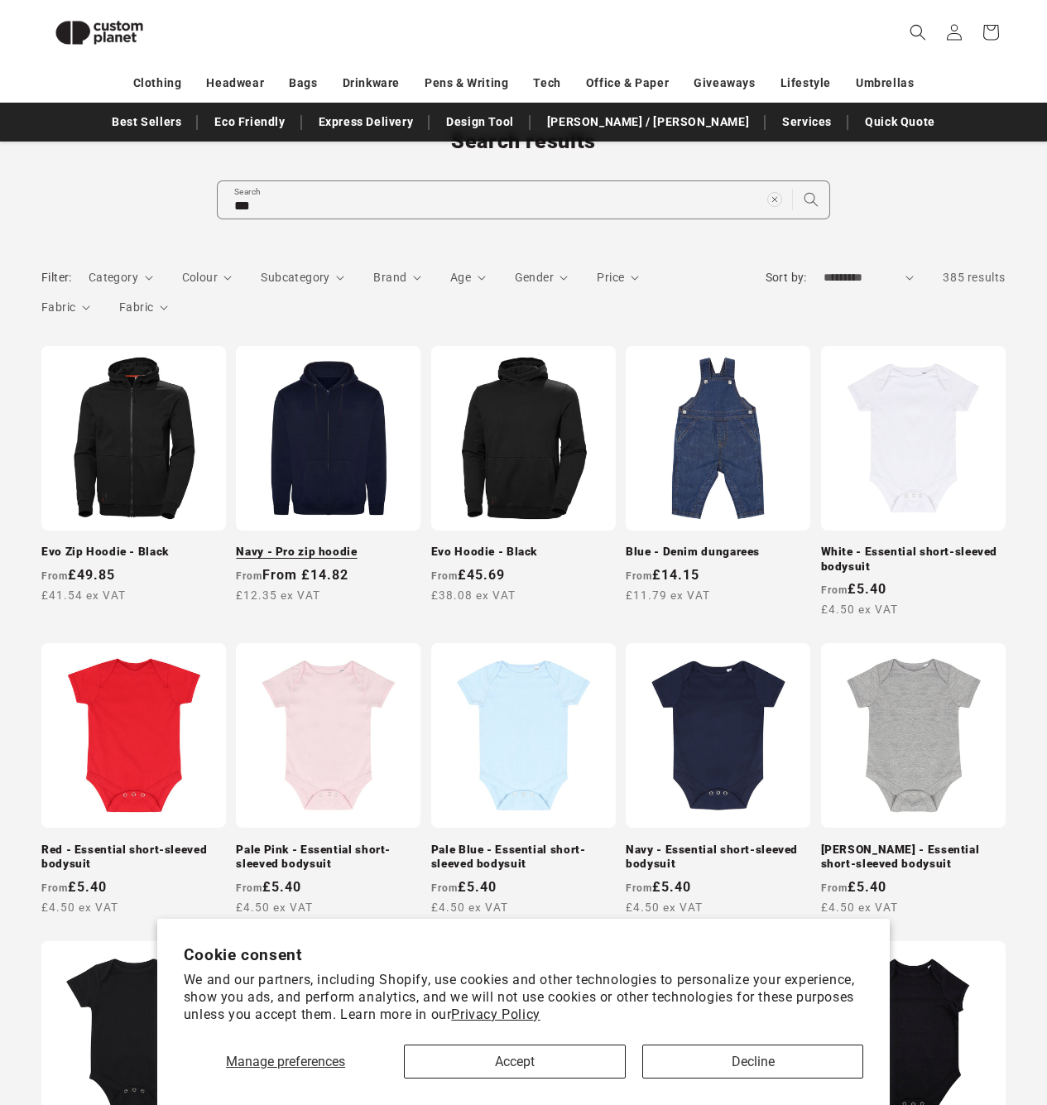 This screenshot has width=1047, height=1105. I want to click on a: Headwear, so click(235, 83).